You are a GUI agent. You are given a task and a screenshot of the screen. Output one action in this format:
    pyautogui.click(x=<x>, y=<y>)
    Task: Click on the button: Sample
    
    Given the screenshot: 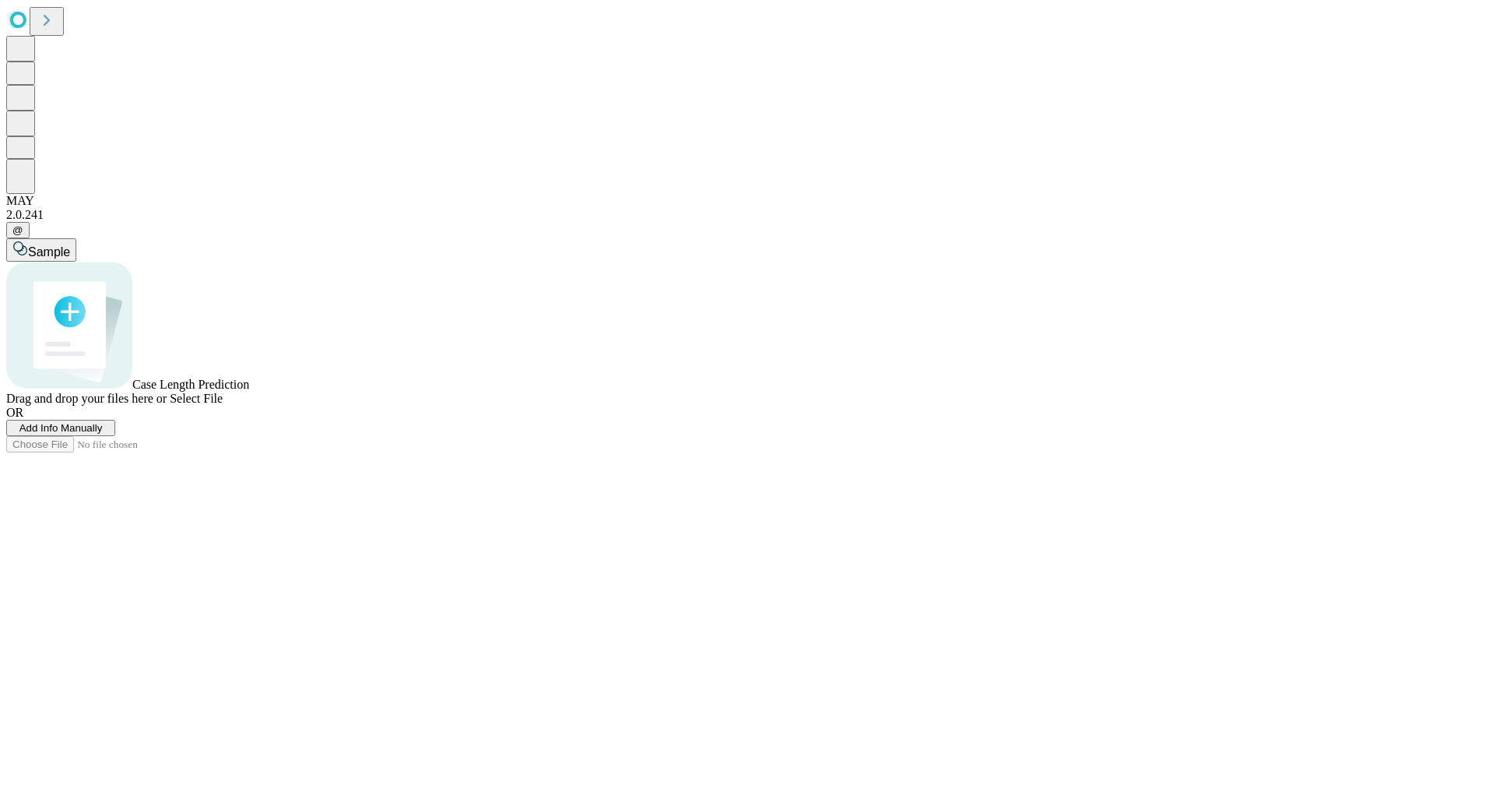 What is the action you would take?
    pyautogui.click(x=41, y=250)
    